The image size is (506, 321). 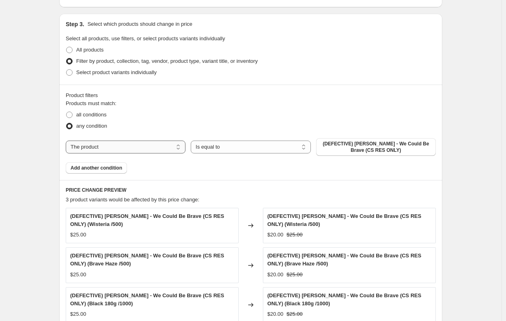 I want to click on span: 3 product variants would be affected by this price change:, so click(x=132, y=200).